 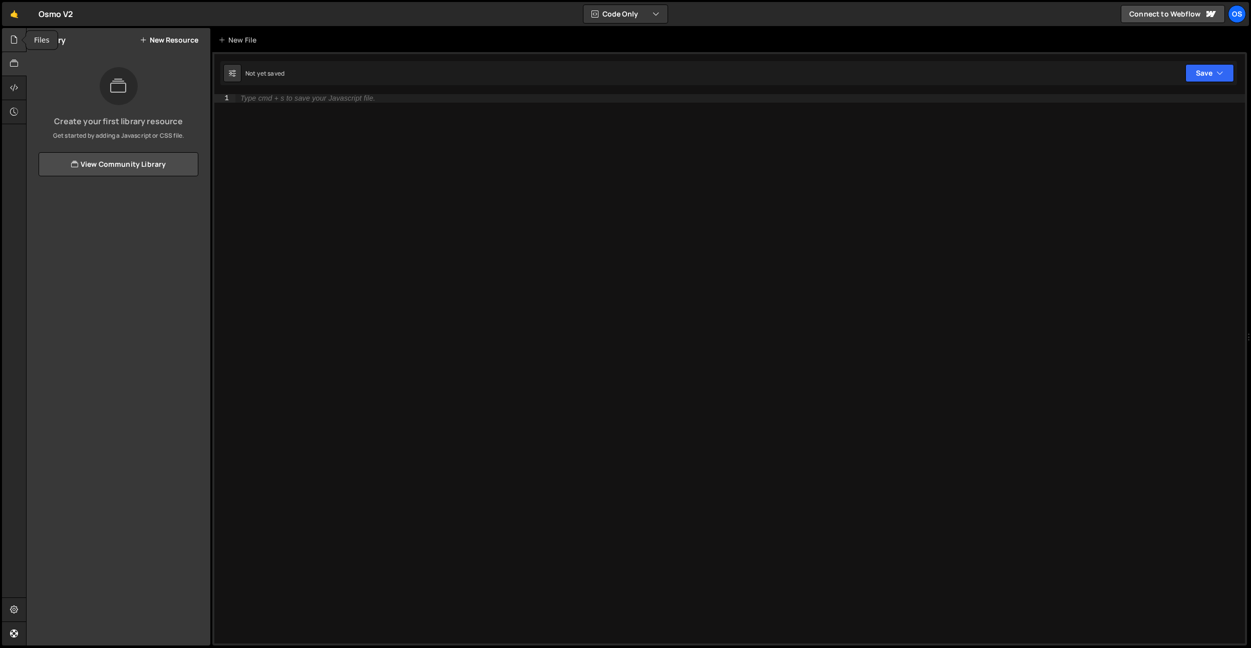 What do you see at coordinates (1237, 14) in the screenshot?
I see `a: Os` at bounding box center [1237, 14].